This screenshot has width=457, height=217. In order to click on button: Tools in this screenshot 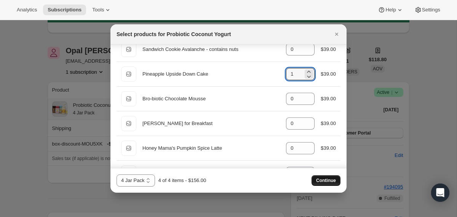, I will do `click(102, 10)`.